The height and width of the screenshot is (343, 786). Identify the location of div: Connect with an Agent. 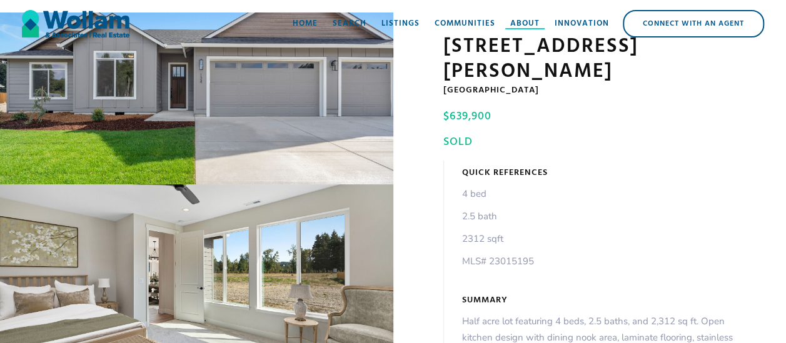
(694, 24).